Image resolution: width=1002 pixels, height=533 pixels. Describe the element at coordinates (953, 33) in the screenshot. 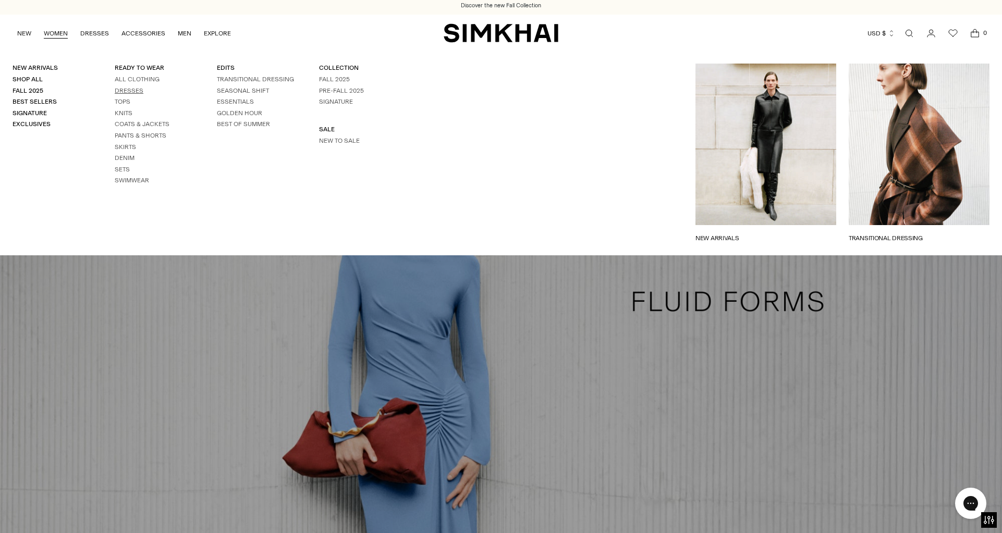

I see `a: Wishlist` at that location.